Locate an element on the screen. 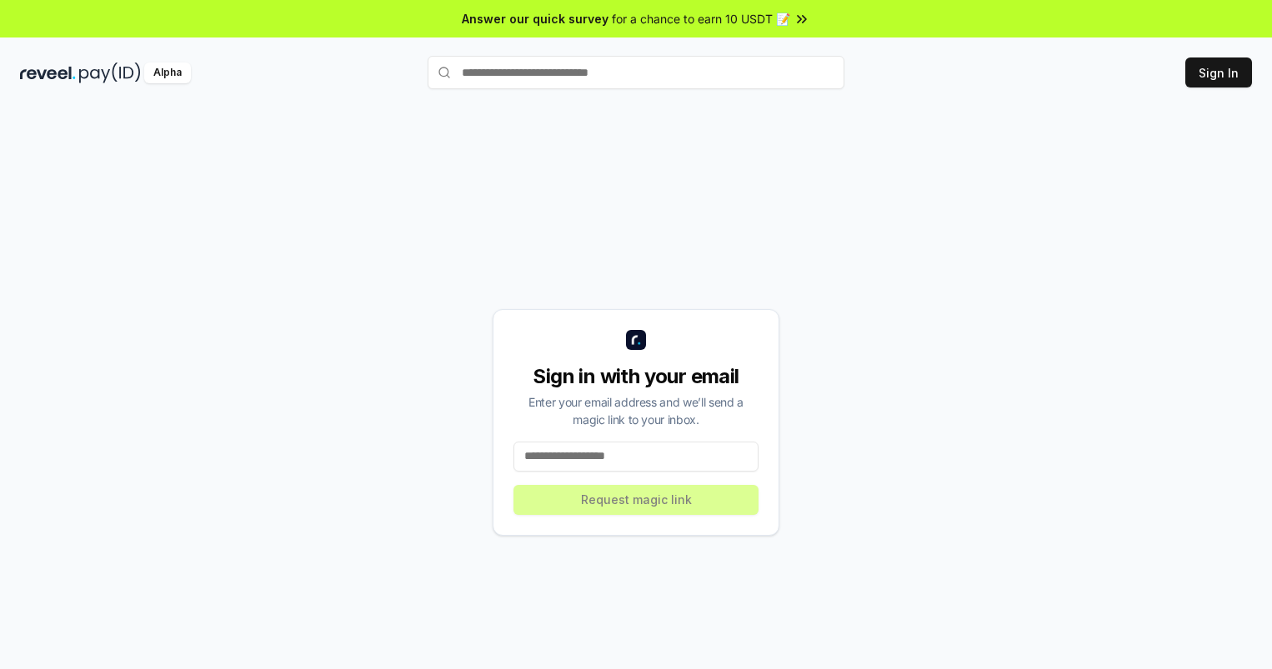 This screenshot has height=669, width=1272. button: Sign In is located at coordinates (1219, 73).